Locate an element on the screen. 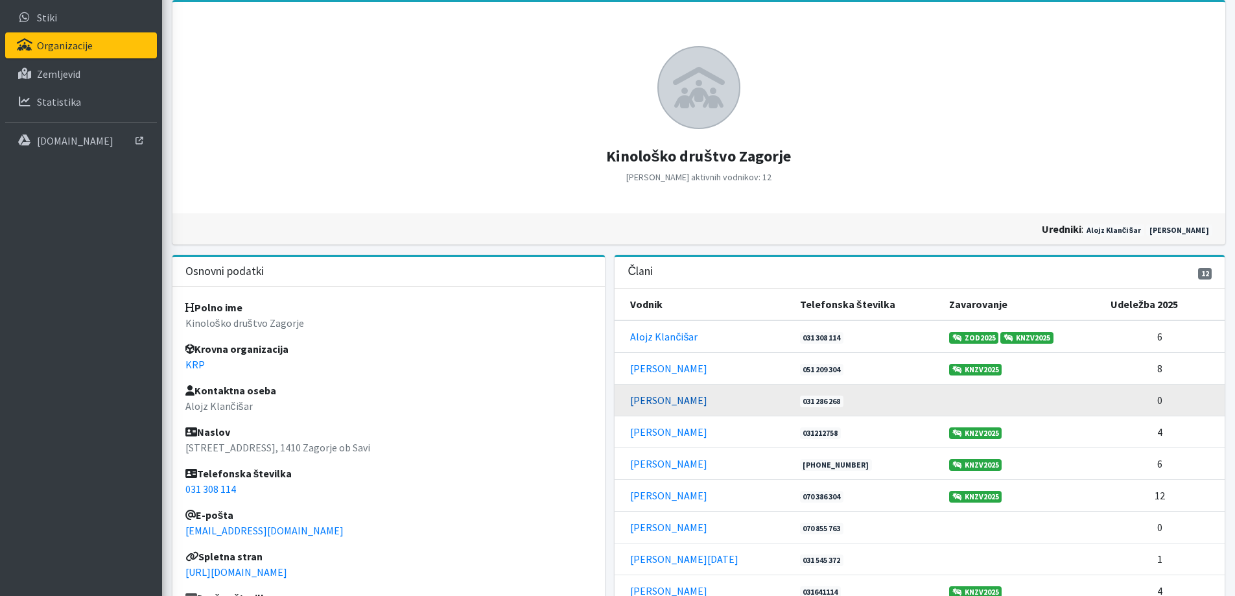  strong: Kinološko društvo Zagorje is located at coordinates (698, 156).